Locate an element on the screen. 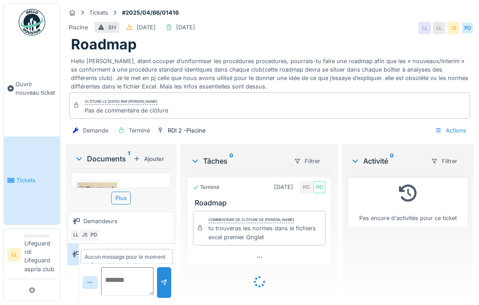  div: Pas encore d'activités pour ce ticket is located at coordinates (408, 201).